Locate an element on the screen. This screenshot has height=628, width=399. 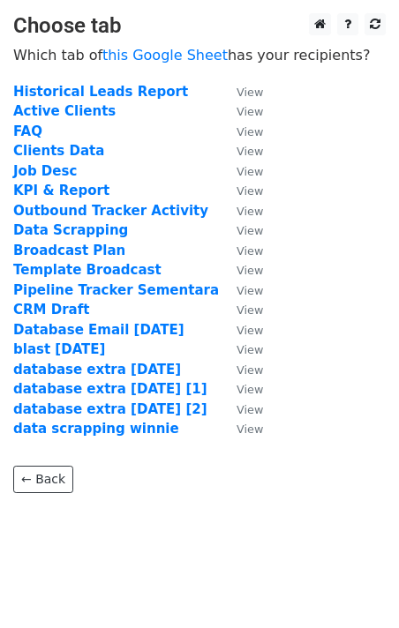
strong: Historical Leads Report is located at coordinates (101, 92).